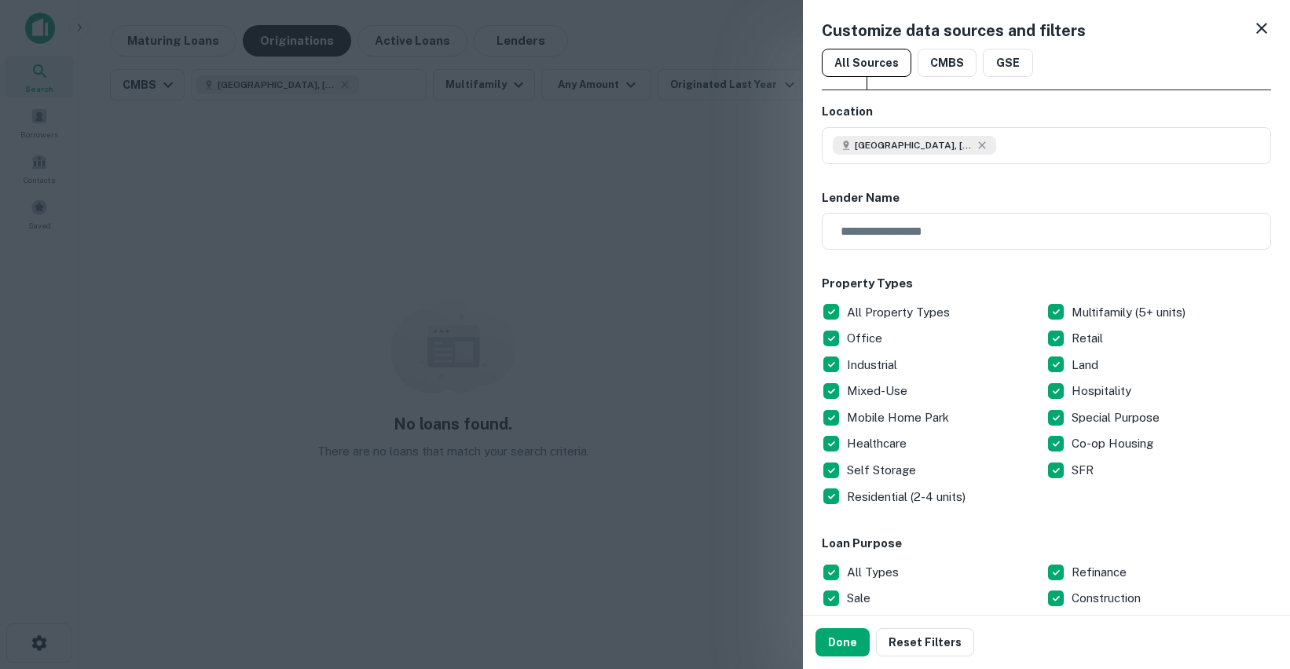 Image resolution: width=1290 pixels, height=669 pixels. Describe the element at coordinates (878, 444) in the screenshot. I see `p: Healthcare` at that location.